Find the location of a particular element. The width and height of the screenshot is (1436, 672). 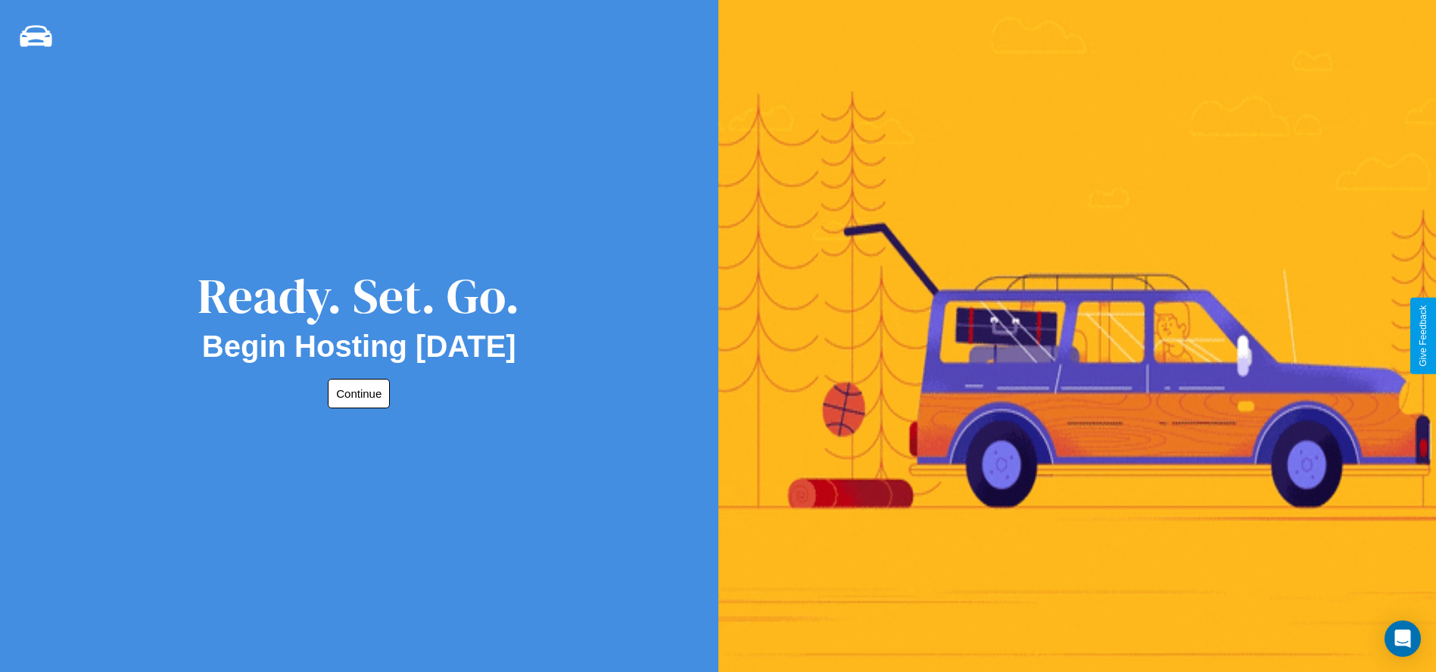

div: Give Feedback is located at coordinates (1424, 335).